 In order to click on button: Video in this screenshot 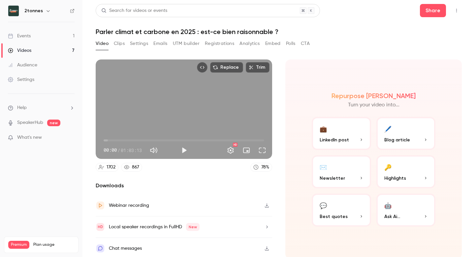, I will do `click(102, 44)`.